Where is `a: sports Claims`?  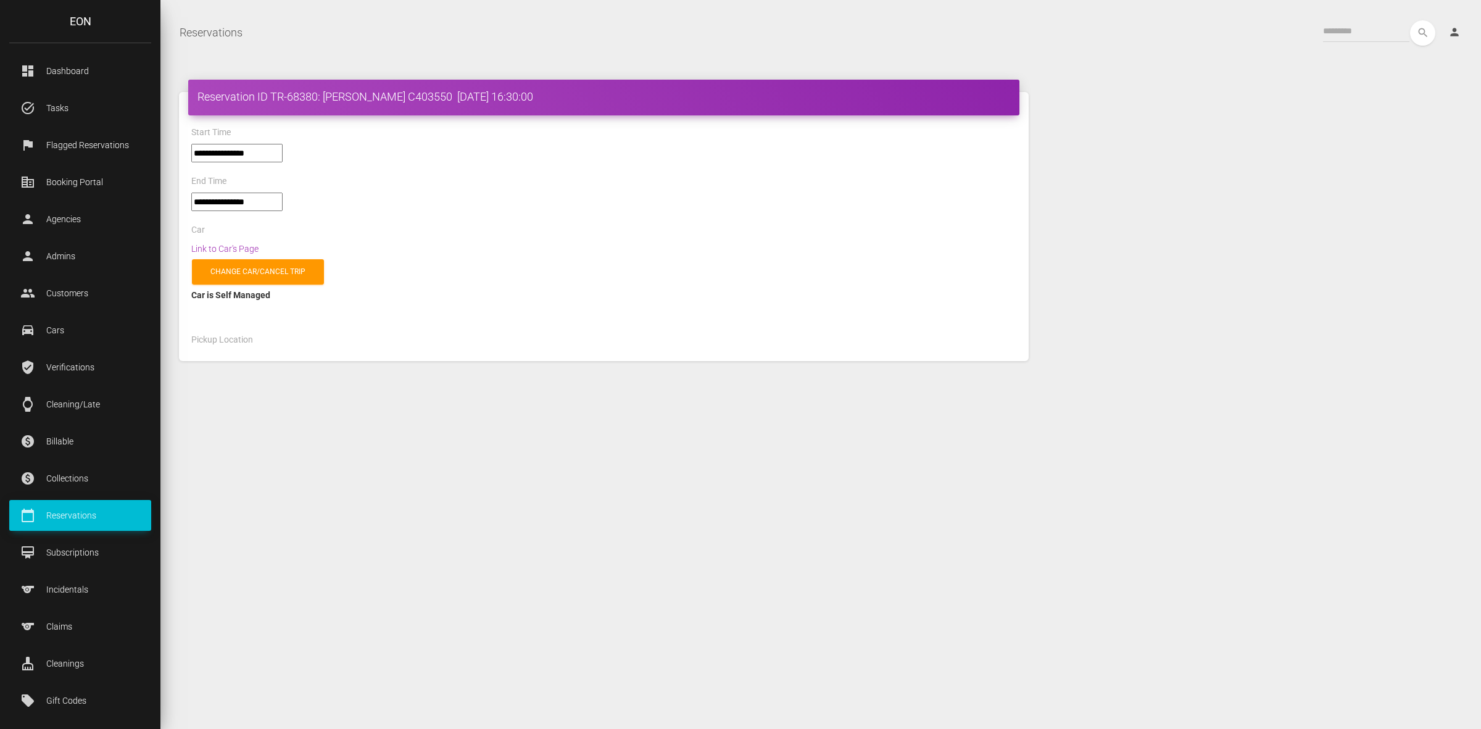 a: sports Claims is located at coordinates (80, 627).